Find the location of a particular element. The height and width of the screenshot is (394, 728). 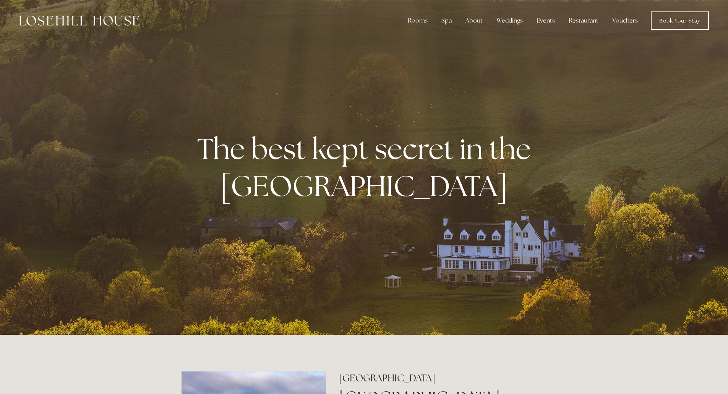

div: Restaurant is located at coordinates (584, 21).